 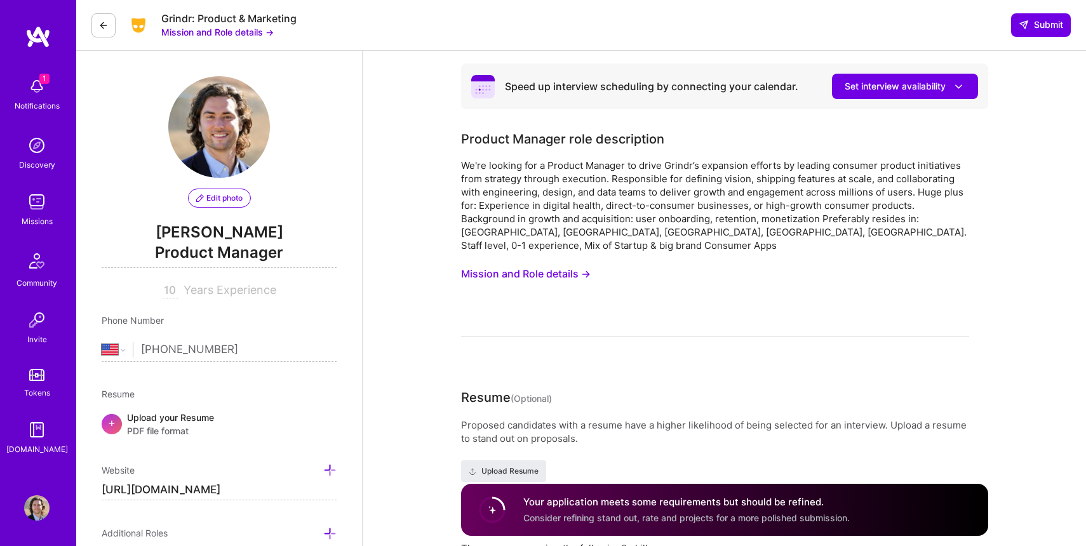 I want to click on a: User Avatar, so click(x=37, y=508).